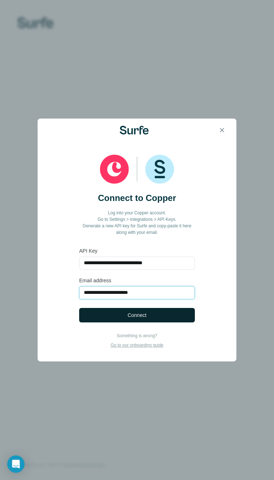 The image size is (274, 480). What do you see at coordinates (137, 198) in the screenshot?
I see `h2: Connect to Copper` at bounding box center [137, 198].